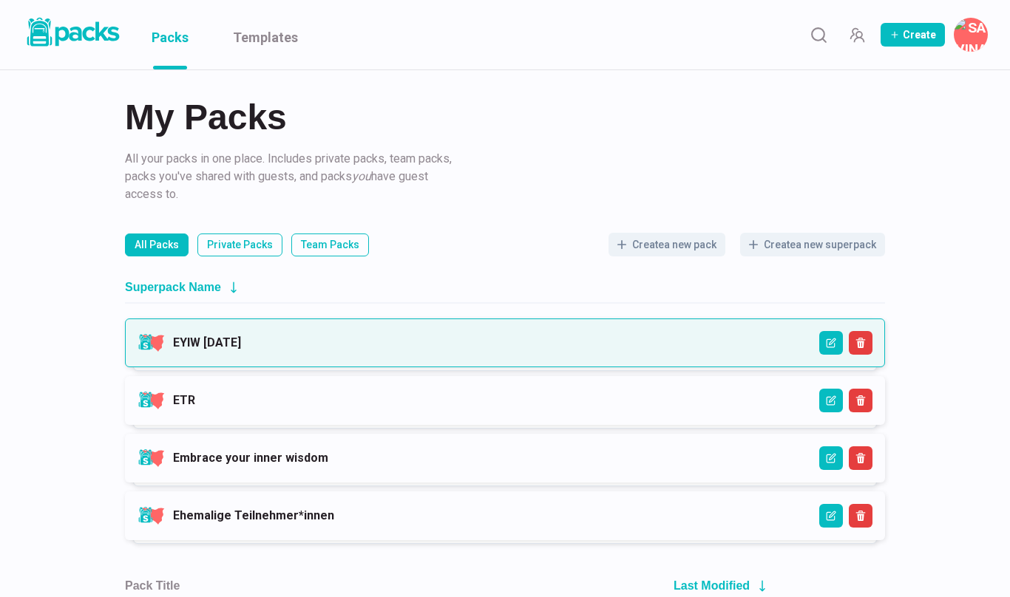 This screenshot has width=1010, height=597. I want to click on img: Packs logo, so click(72, 32).